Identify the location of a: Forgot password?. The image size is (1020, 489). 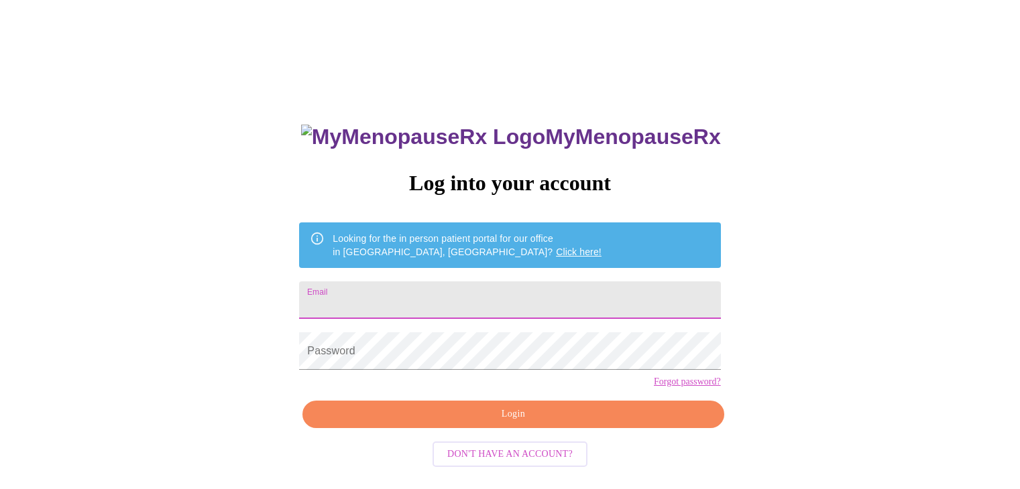
(687, 382).